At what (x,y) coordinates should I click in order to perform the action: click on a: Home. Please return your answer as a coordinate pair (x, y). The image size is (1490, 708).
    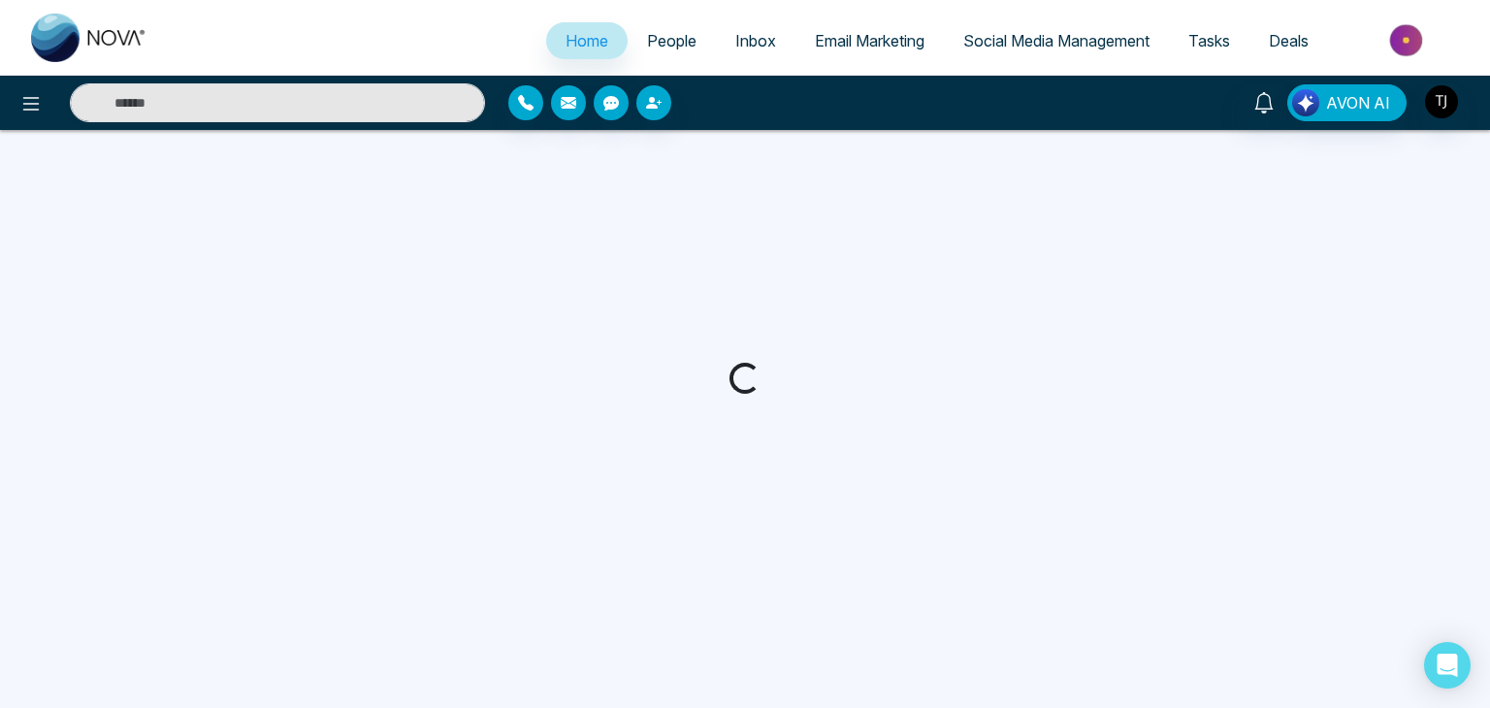
    Looking at the image, I should click on (587, 41).